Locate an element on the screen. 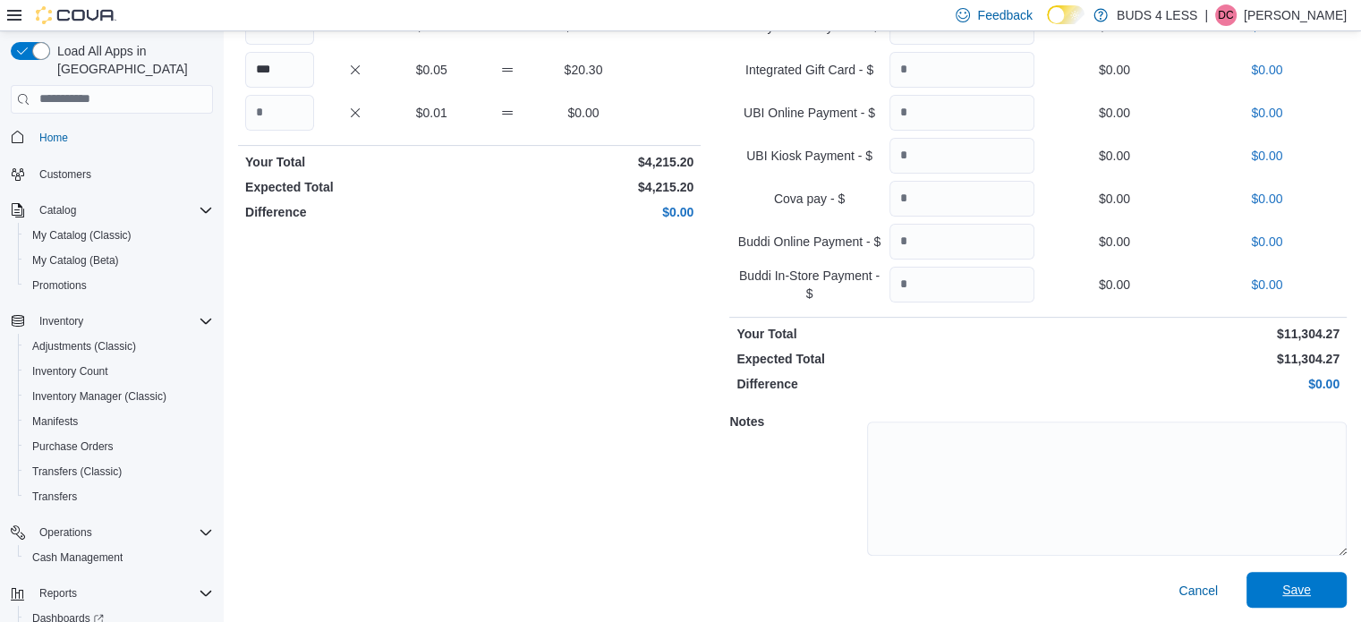 The image size is (1361, 622). span: Customers is located at coordinates (65, 174).